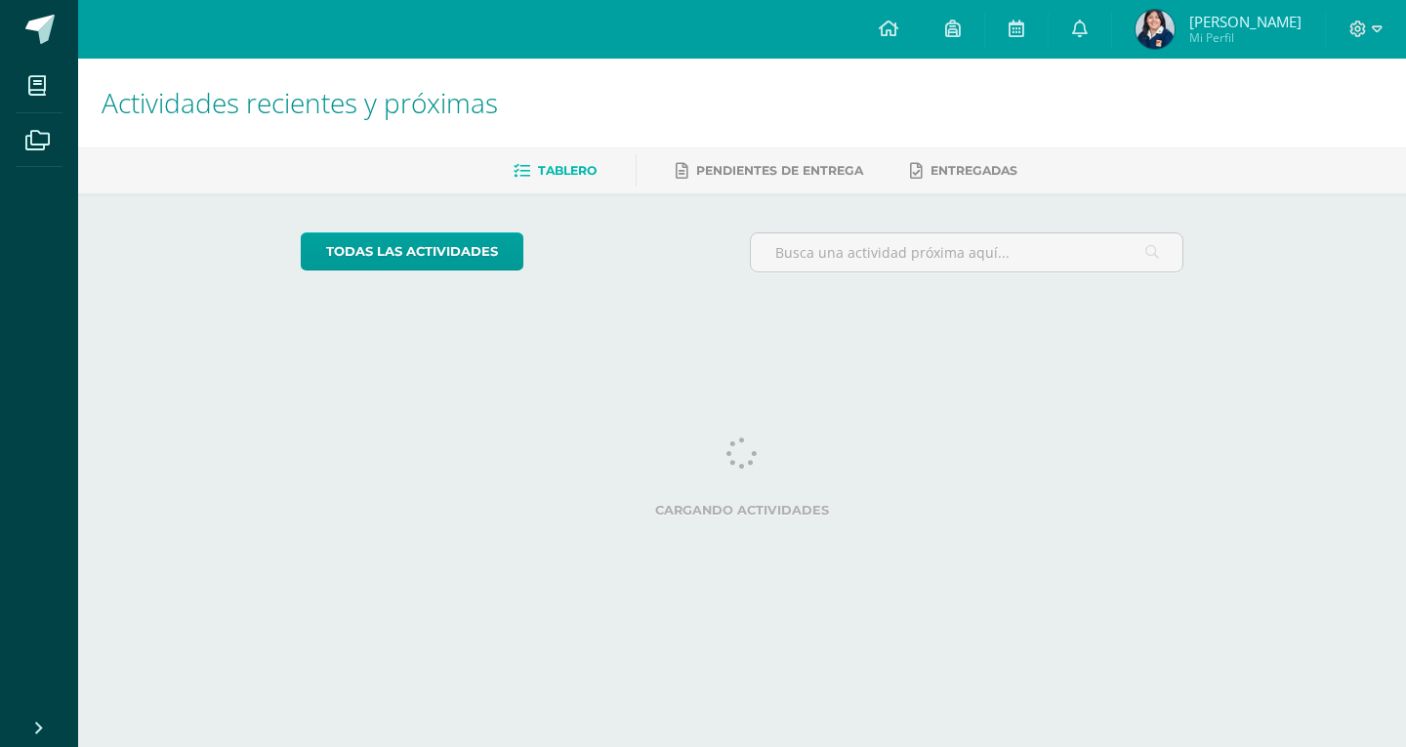 The image size is (1406, 747). Describe the element at coordinates (742, 510) in the screenshot. I see `label: Cargando actividades` at that location.